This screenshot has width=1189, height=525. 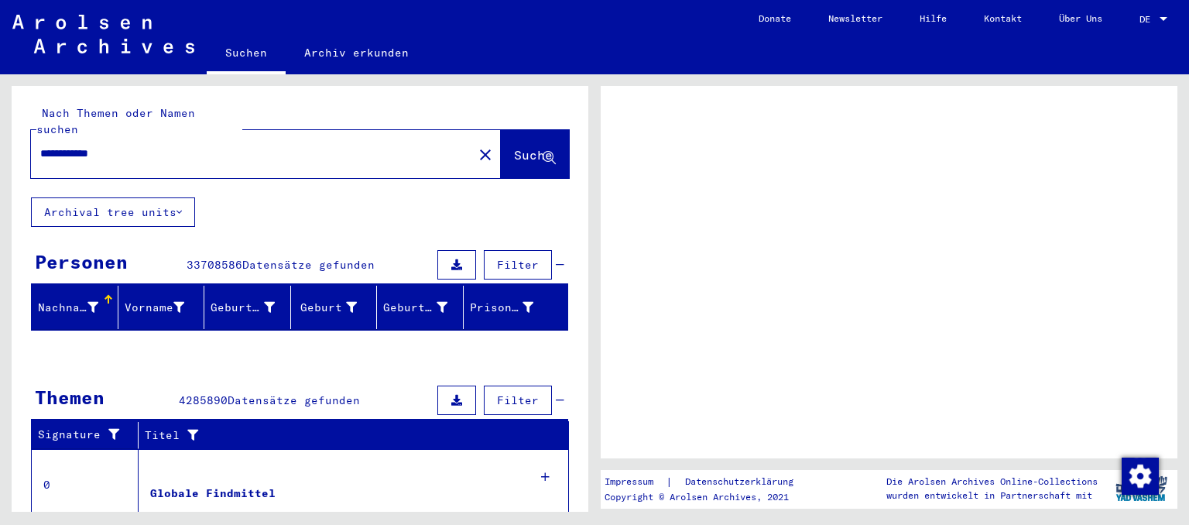 I want to click on p: wurden entwickelt in Partnerschaft mit, so click(x=992, y=496).